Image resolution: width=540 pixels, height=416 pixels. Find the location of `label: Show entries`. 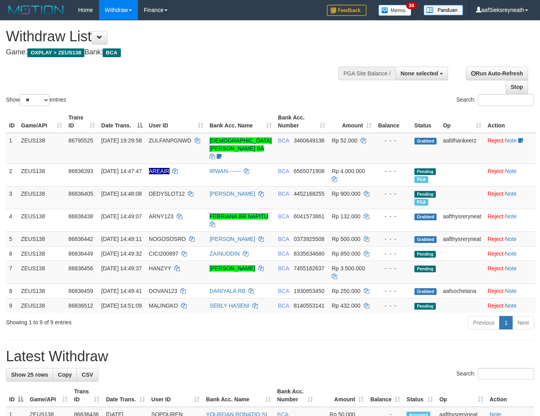

label: Show entries is located at coordinates (36, 100).